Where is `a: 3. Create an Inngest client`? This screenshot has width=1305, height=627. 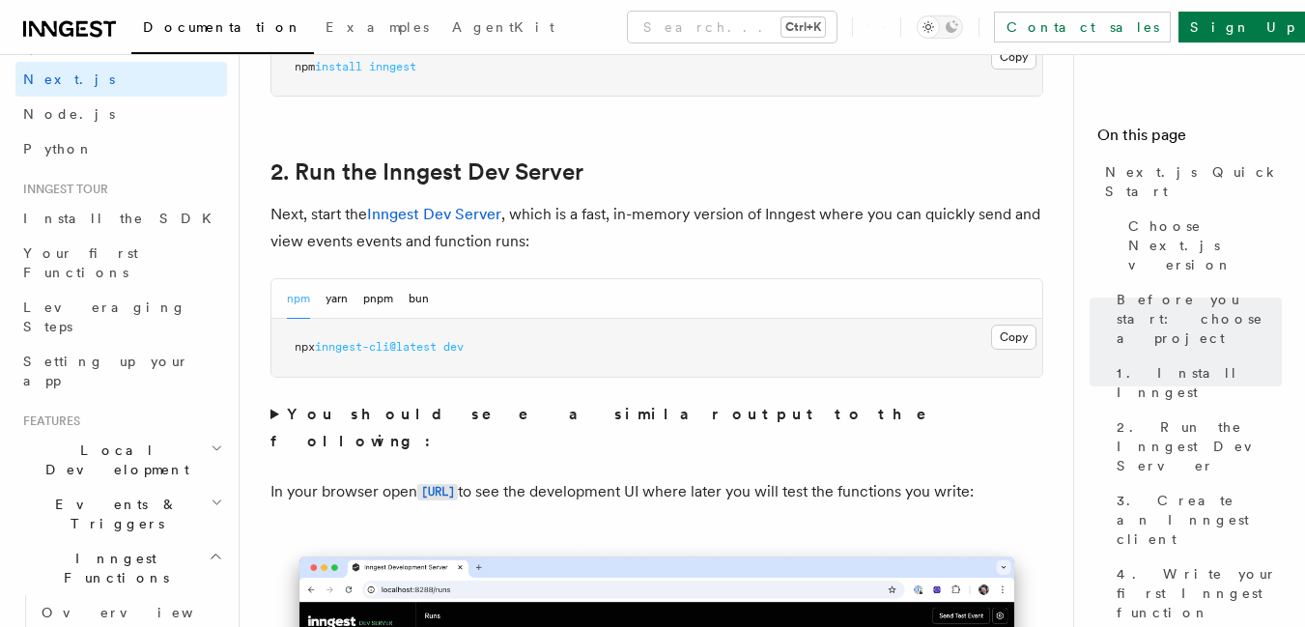
a: 3. Create an Inngest client is located at coordinates (1195, 520).